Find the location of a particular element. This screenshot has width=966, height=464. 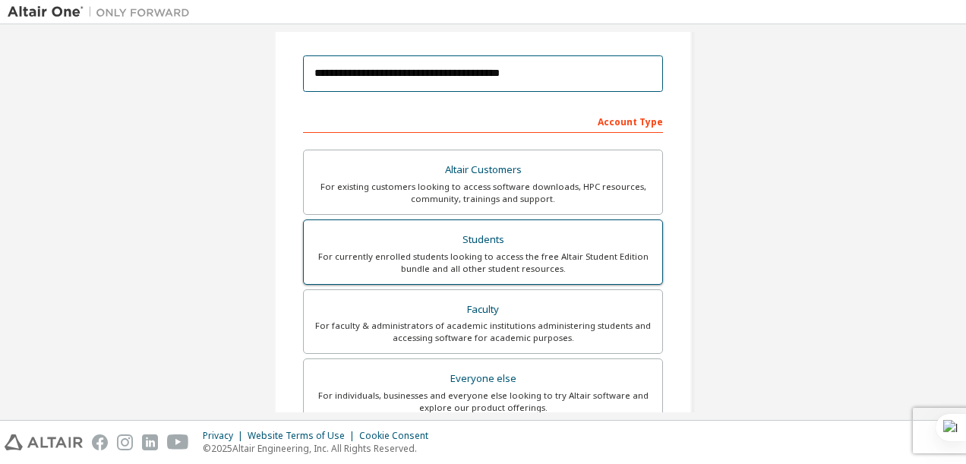

div: Privacy is located at coordinates (225, 436).